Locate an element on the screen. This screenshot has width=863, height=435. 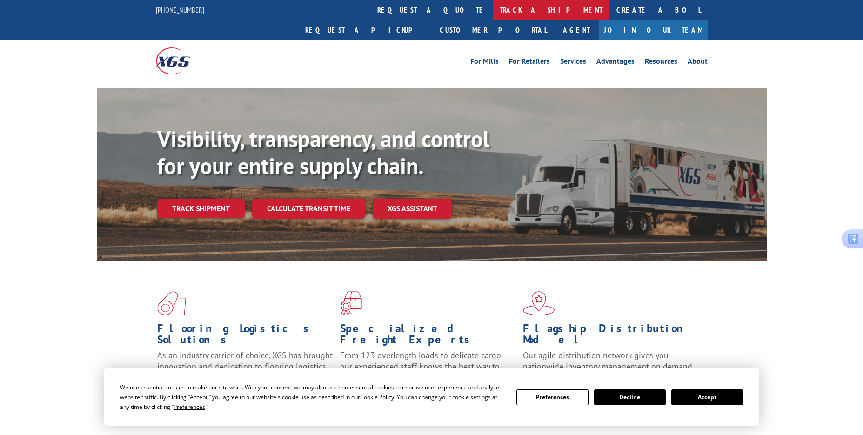
h1: Specialized Freight Experts is located at coordinates (428, 336).